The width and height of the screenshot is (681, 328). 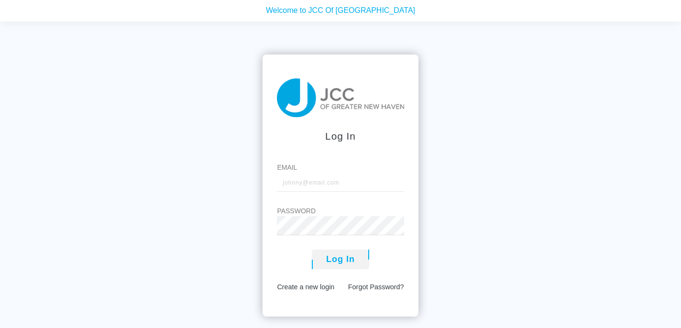 What do you see at coordinates (340, 136) in the screenshot?
I see `div: Log In` at bounding box center [340, 136].